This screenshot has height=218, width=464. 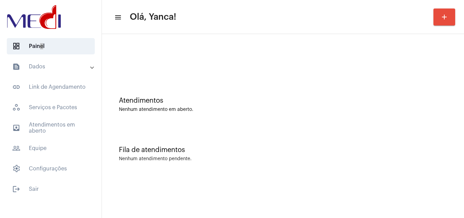 What do you see at coordinates (283, 109) in the screenshot?
I see `div: Nenhum atendimento em aberto.` at bounding box center [283, 109].